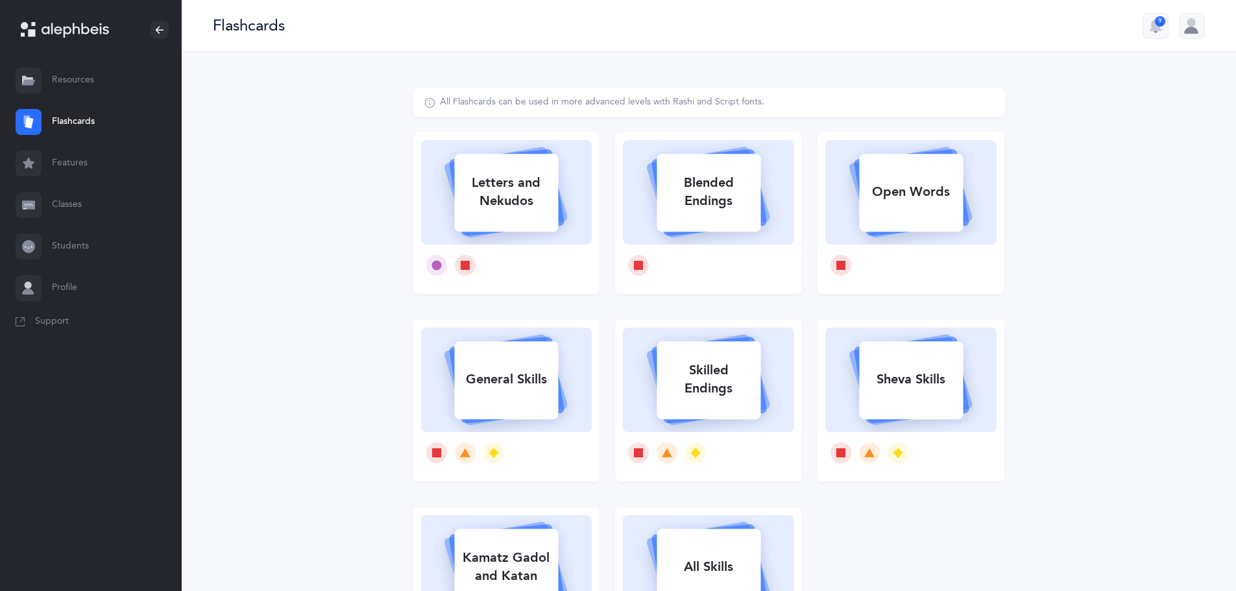 The width and height of the screenshot is (1236, 591). What do you see at coordinates (506, 192) in the screenshot?
I see `div: Letters and Nekudos` at bounding box center [506, 192].